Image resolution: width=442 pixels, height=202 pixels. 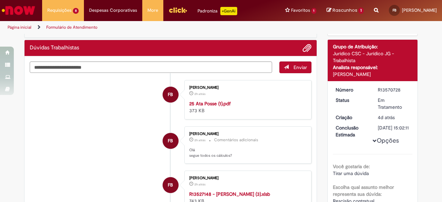 I want to click on a: 25 Ata Posse (1).pdf, so click(x=210, y=104).